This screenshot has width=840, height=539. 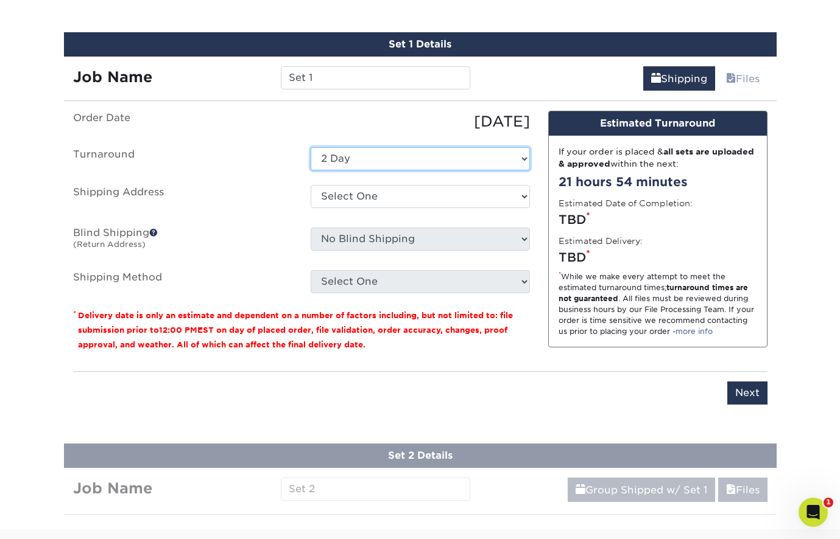 What do you see at coordinates (420, 44) in the screenshot?
I see `div: Set 1 Details` at bounding box center [420, 44].